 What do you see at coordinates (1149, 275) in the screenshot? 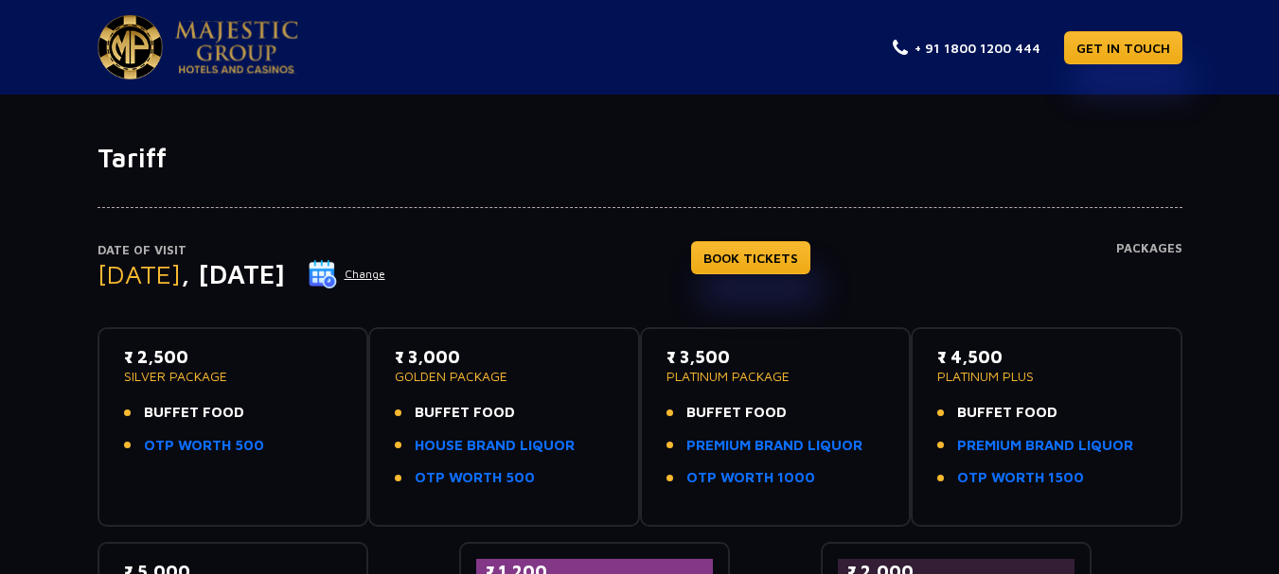
I see `h4: Packages` at bounding box center [1149, 275].